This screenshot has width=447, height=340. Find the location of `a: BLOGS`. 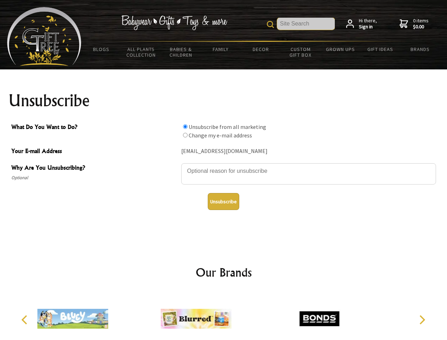

a: BLOGS is located at coordinates (101, 49).